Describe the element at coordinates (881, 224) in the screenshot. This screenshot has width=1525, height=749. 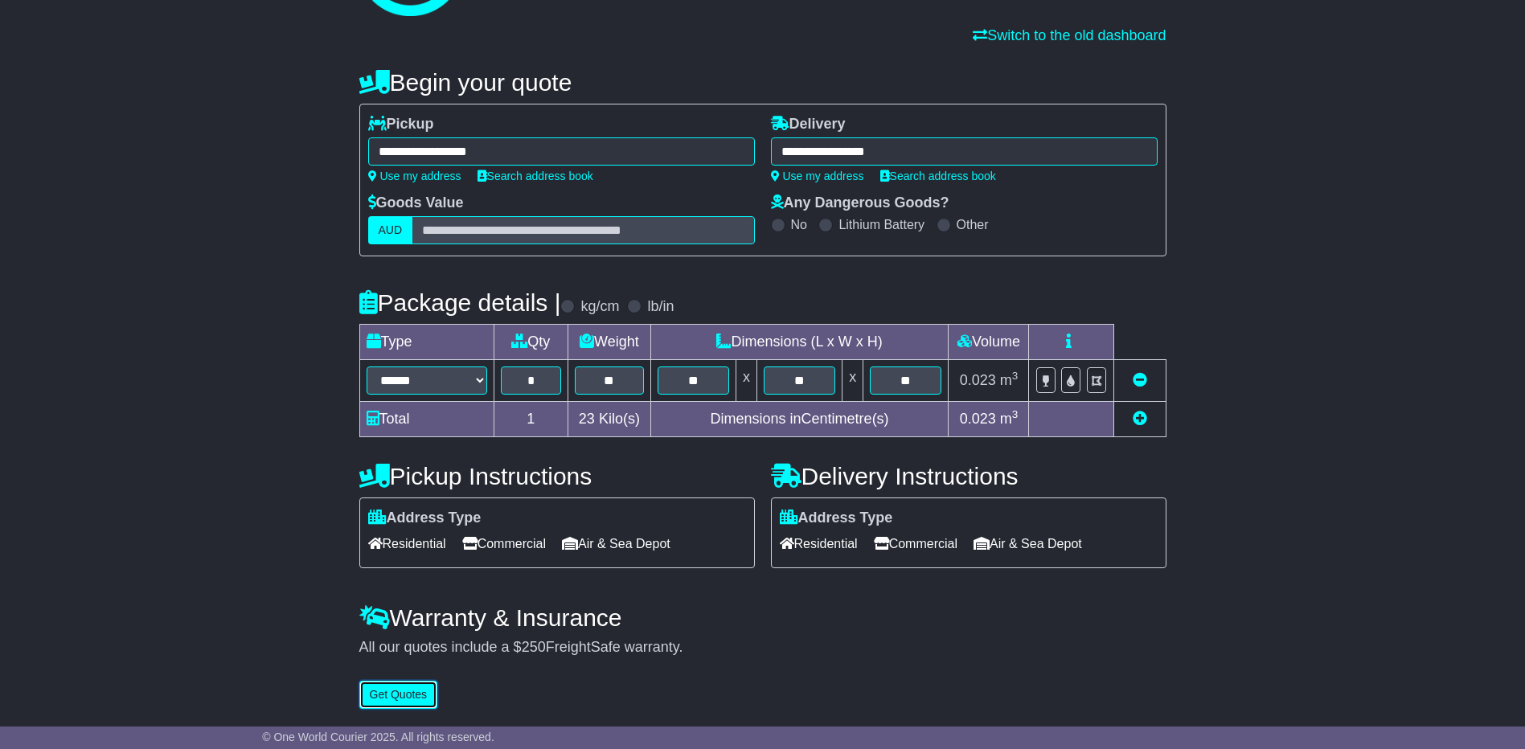
I see `label: Lithium Battery` at that location.